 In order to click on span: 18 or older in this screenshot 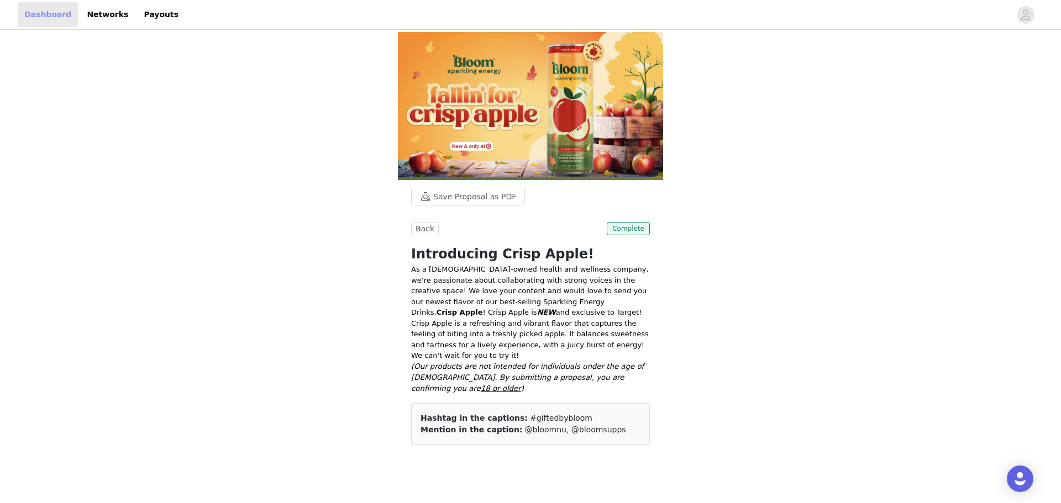, I will do `click(501, 388)`.